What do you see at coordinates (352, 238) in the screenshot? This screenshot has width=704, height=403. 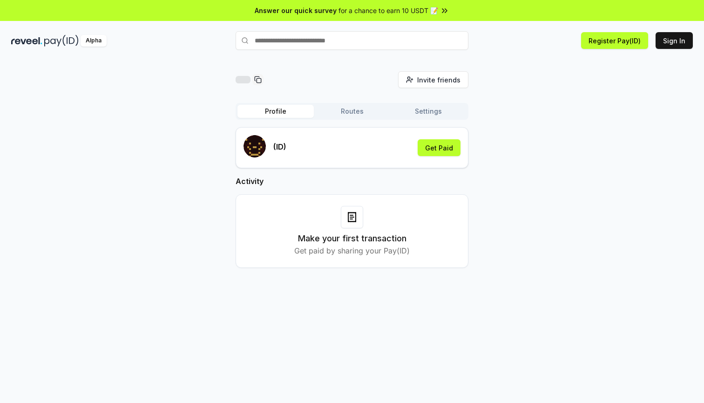 I see `h3: Make your first transaction` at bounding box center [352, 238].